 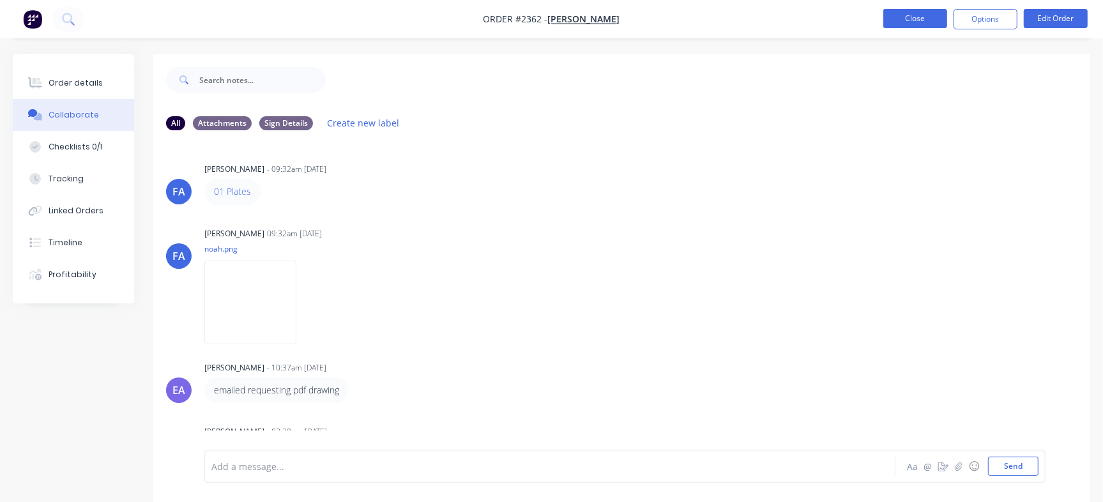 I want to click on div: EA, so click(x=179, y=390).